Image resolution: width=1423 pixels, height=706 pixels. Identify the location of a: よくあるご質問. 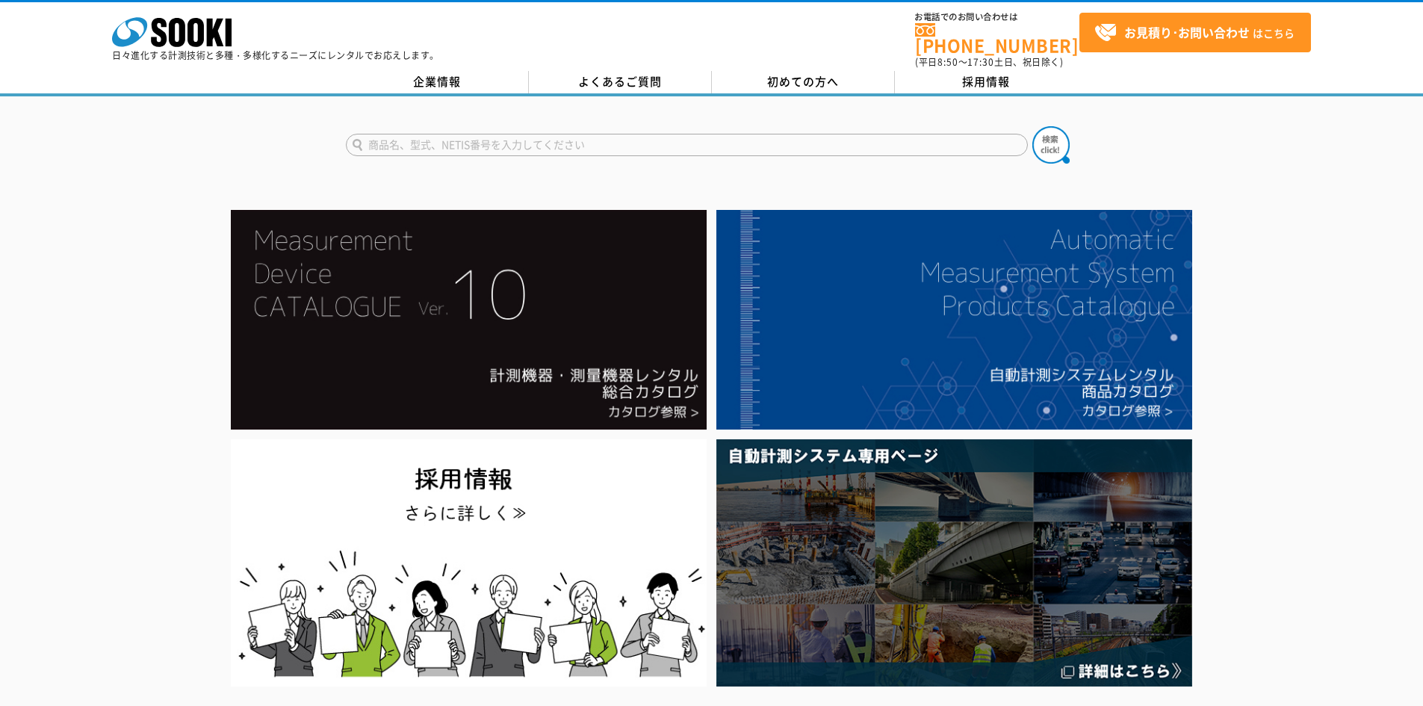
(620, 82).